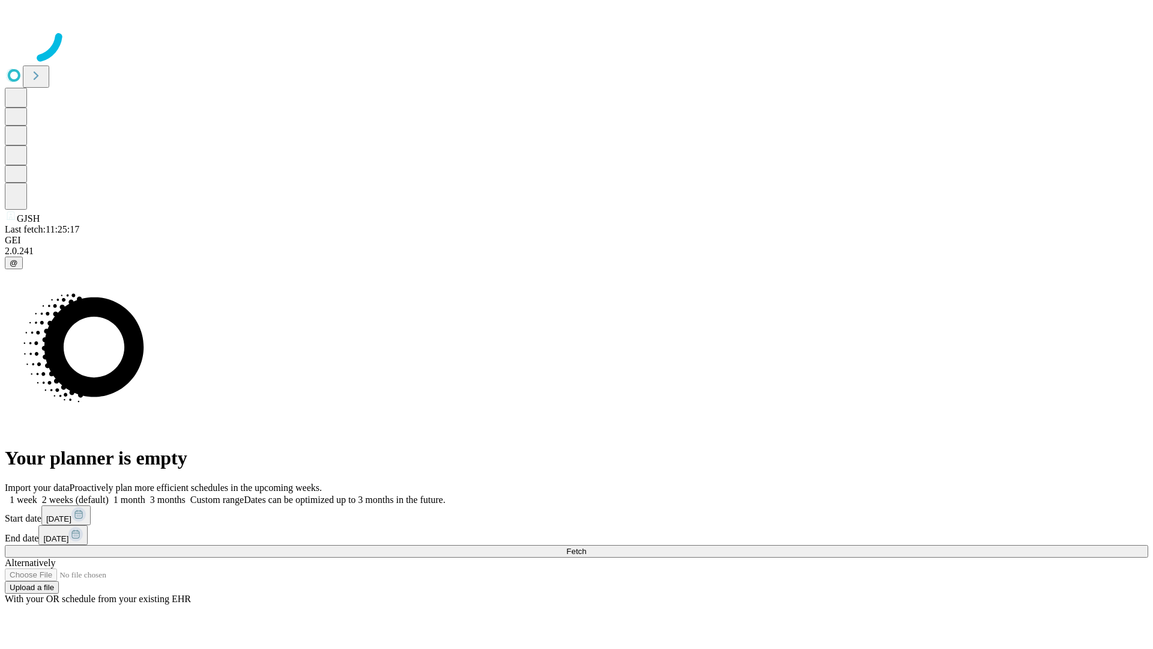  What do you see at coordinates (577, 535) in the screenshot?
I see `div: End date` at bounding box center [577, 535].